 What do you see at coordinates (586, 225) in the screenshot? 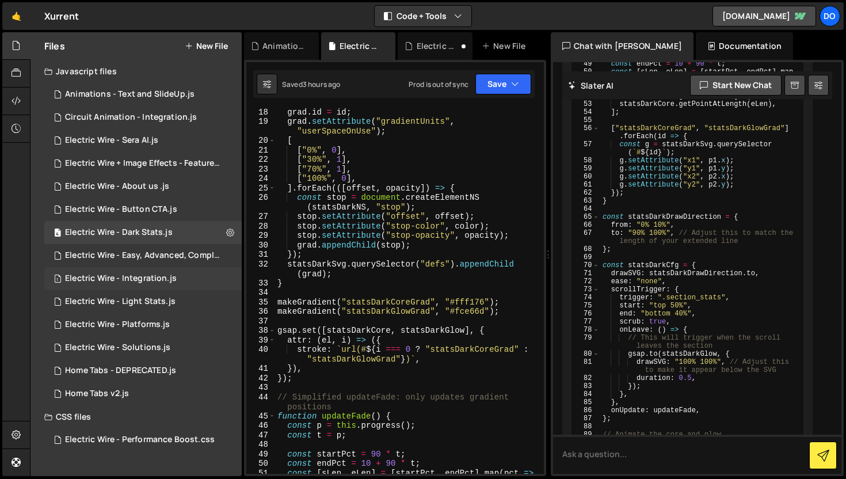
I see `div: 66` at bounding box center [586, 225].